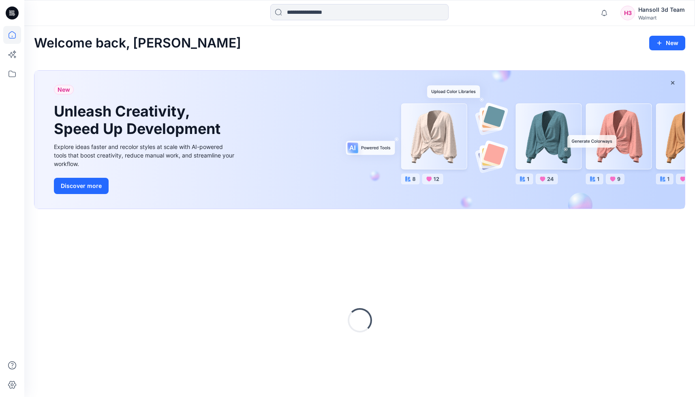 This screenshot has height=397, width=695. I want to click on div: H3, so click(628, 13).